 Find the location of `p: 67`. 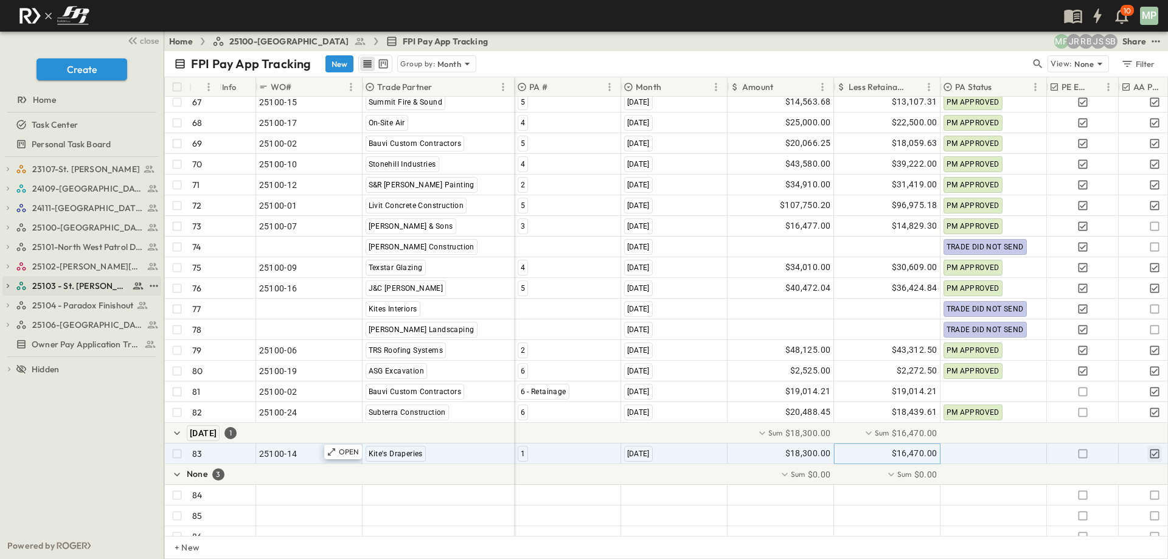

p: 67 is located at coordinates (196, 102).